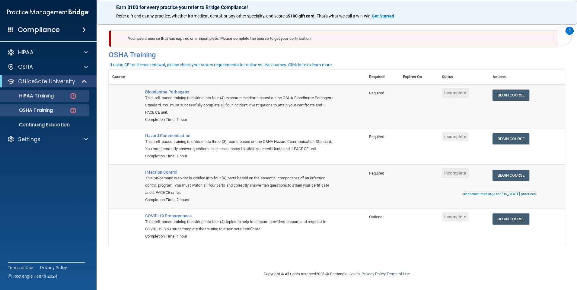 The image size is (577, 290). What do you see at coordinates (47, 67) in the screenshot?
I see `a: OSHA` at bounding box center [47, 67].